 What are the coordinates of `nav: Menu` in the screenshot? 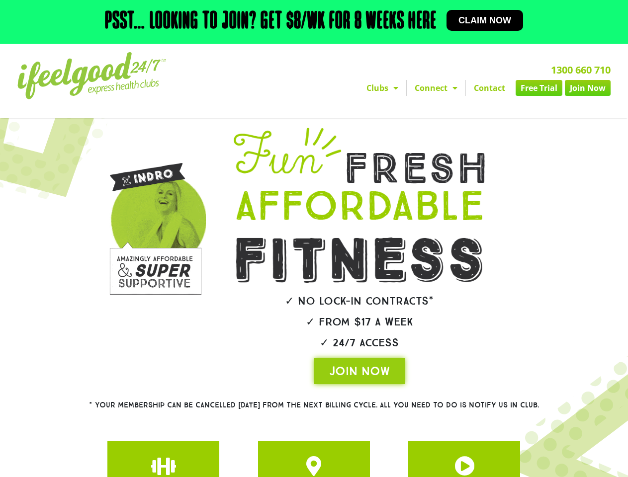 It's located at (419, 88).